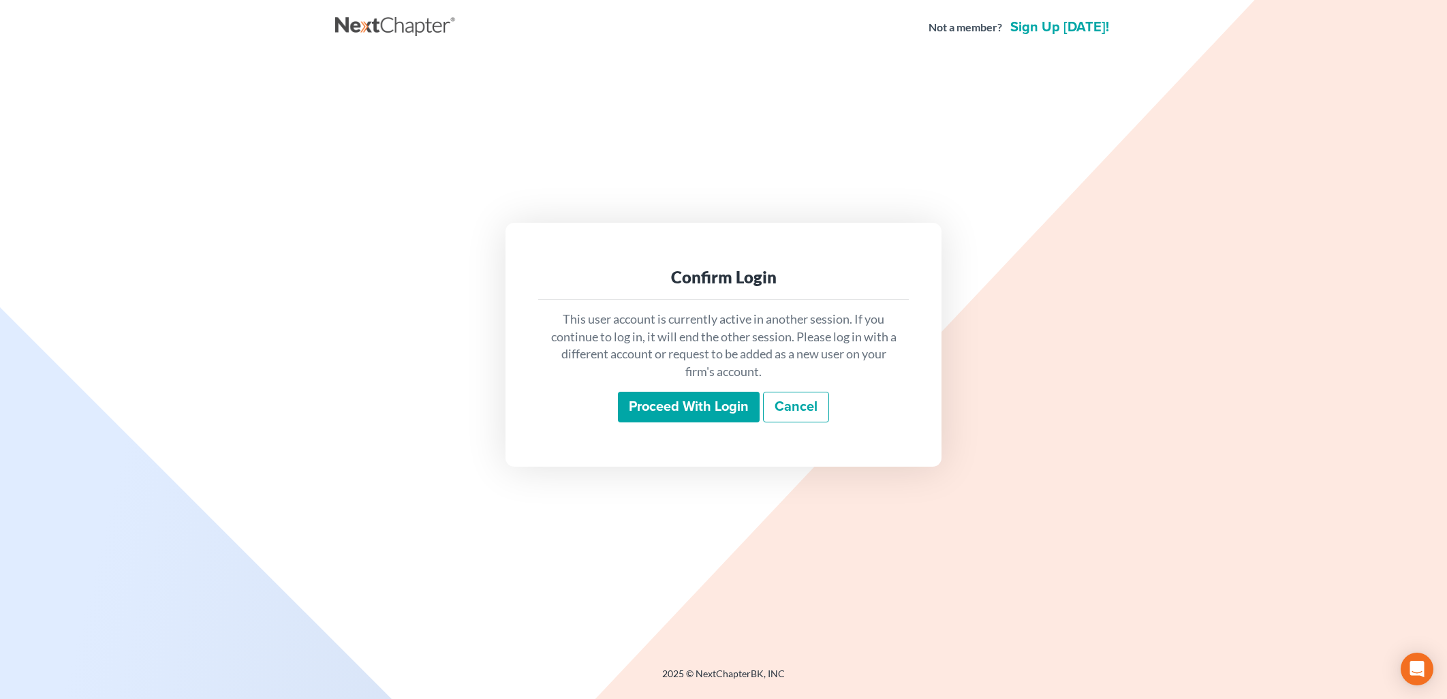 The height and width of the screenshot is (699, 1447). What do you see at coordinates (689, 407) in the screenshot?
I see `input: Proceed with login` at bounding box center [689, 407].